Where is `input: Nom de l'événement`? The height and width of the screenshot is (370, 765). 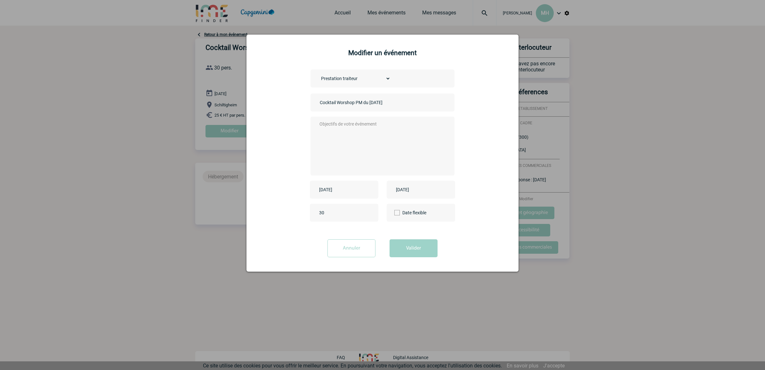 input: Nom de l'événement is located at coordinates (363, 102).